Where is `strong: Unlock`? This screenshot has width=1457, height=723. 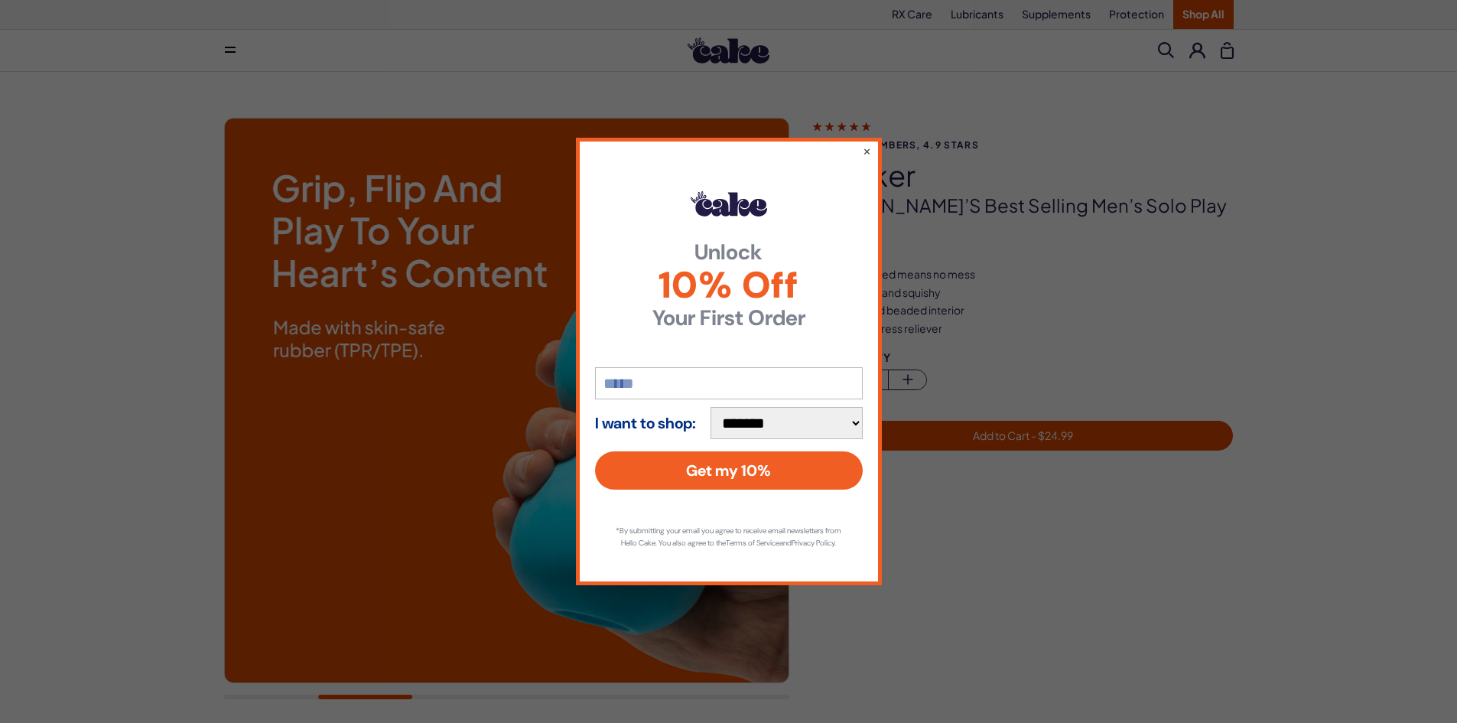 strong: Unlock is located at coordinates (729, 252).